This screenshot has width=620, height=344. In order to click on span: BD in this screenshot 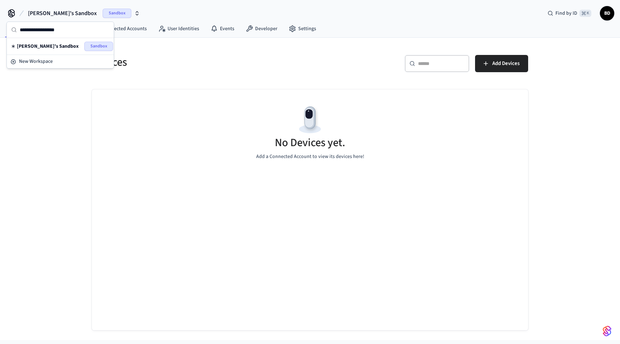, I will do `click(607, 13)`.